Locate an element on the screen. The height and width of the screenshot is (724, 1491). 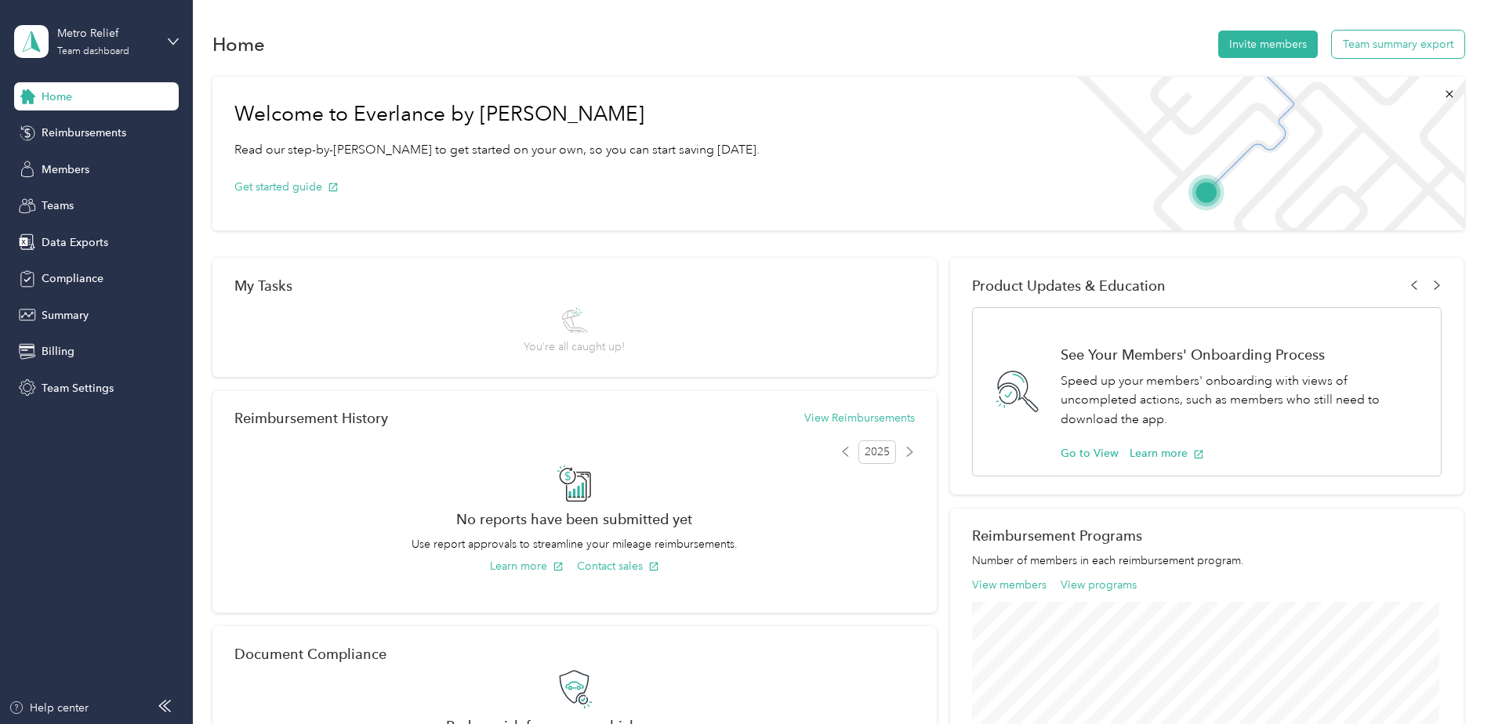
img: Welcome to everlance is located at coordinates (1262, 154).